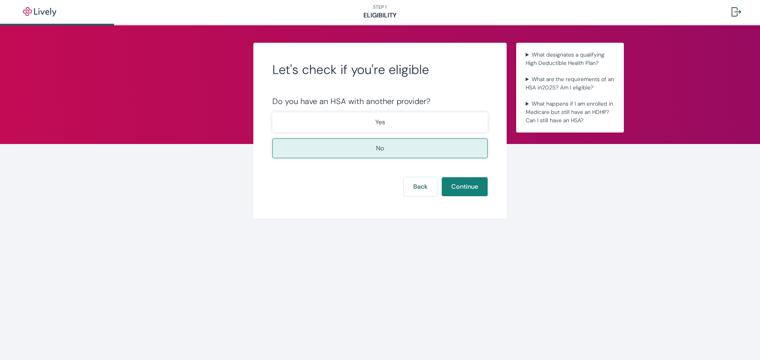  I want to click on div: Do you have an HSA with another provider?, so click(380, 101).